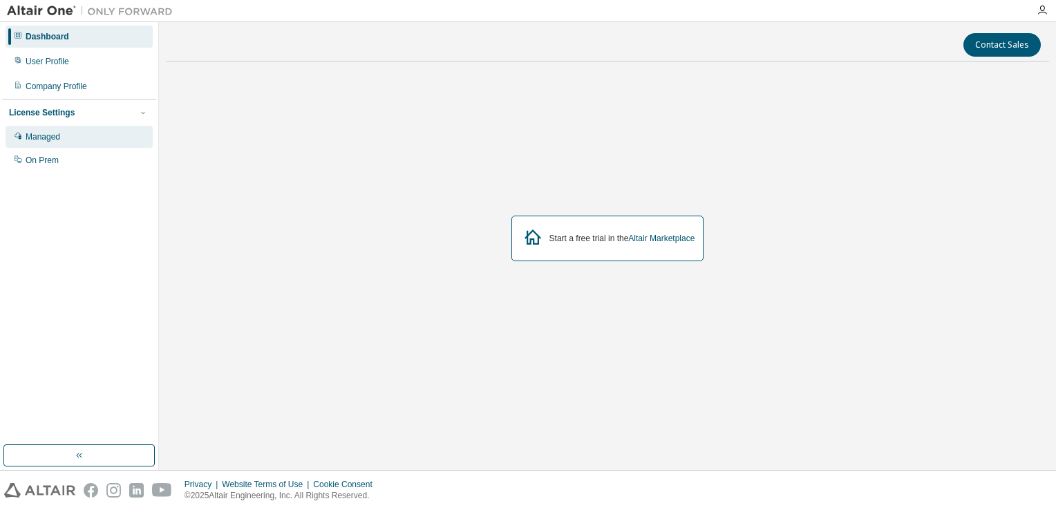 The image size is (1056, 510). I want to click on img: Altair One, so click(93, 11).